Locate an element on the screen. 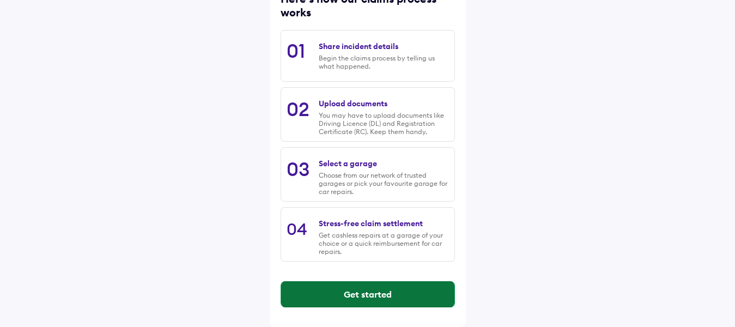 The image size is (735, 327). div: Select a garage is located at coordinates (348, 163).